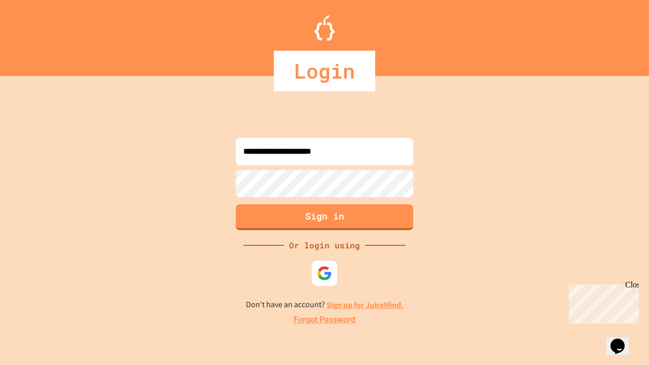 This screenshot has height=365, width=649. I want to click on a: Sign up for JuiceMind., so click(365, 305).